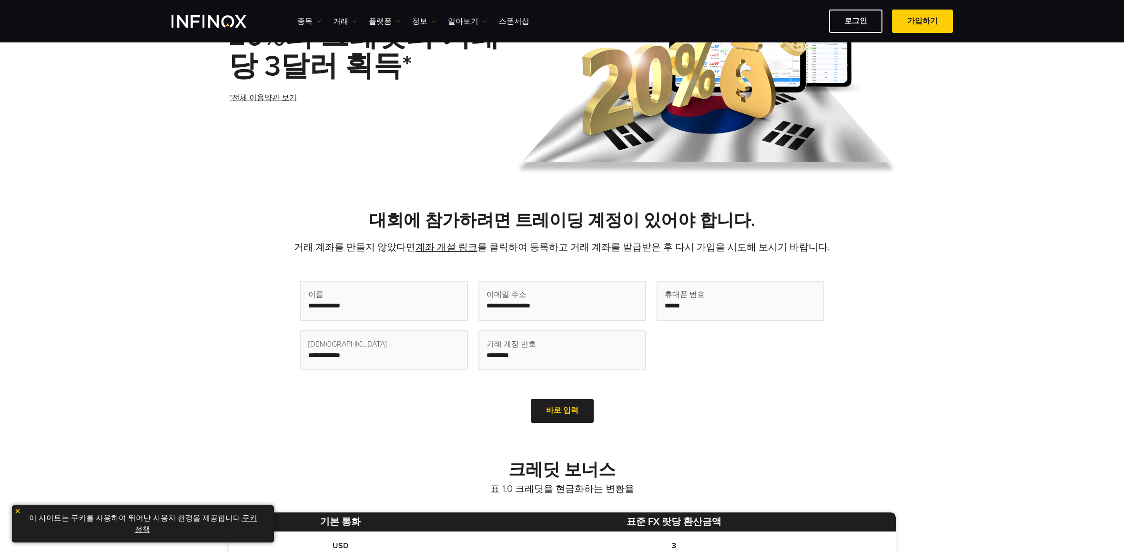 Image resolution: width=1124 pixels, height=552 pixels. What do you see at coordinates (316, 294) in the screenshot?
I see `span: 이름` at bounding box center [316, 294].